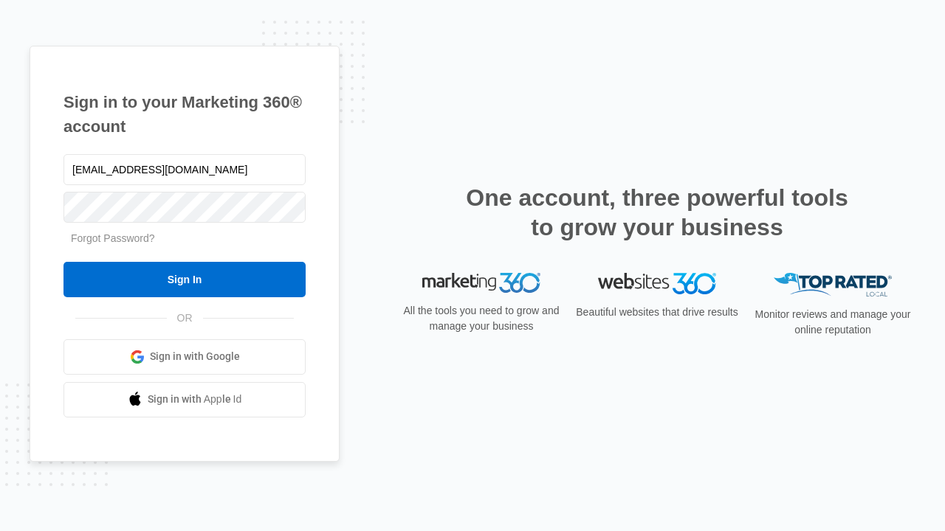  I want to click on a: Sign in with Apple Id, so click(184, 400).